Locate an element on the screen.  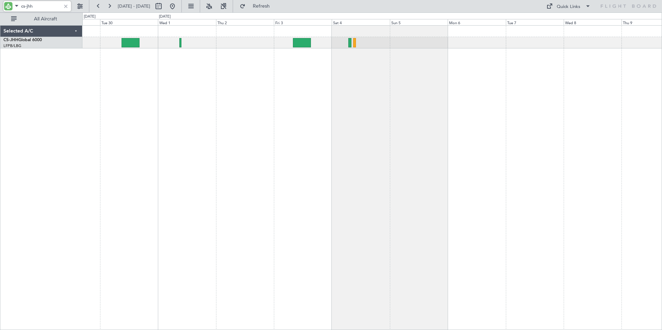
input: A/C (Reg. or Type) is located at coordinates (41, 6).